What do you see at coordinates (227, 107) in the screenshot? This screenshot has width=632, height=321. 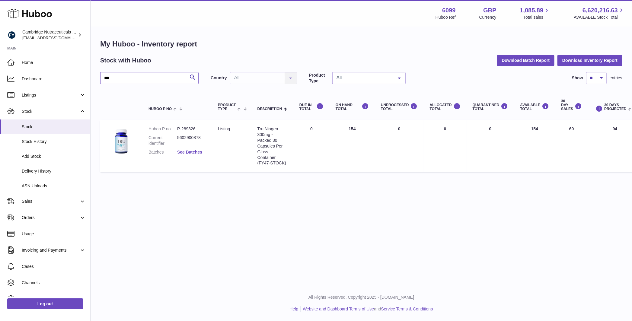 I see `span: Product Type` at bounding box center [227, 107].